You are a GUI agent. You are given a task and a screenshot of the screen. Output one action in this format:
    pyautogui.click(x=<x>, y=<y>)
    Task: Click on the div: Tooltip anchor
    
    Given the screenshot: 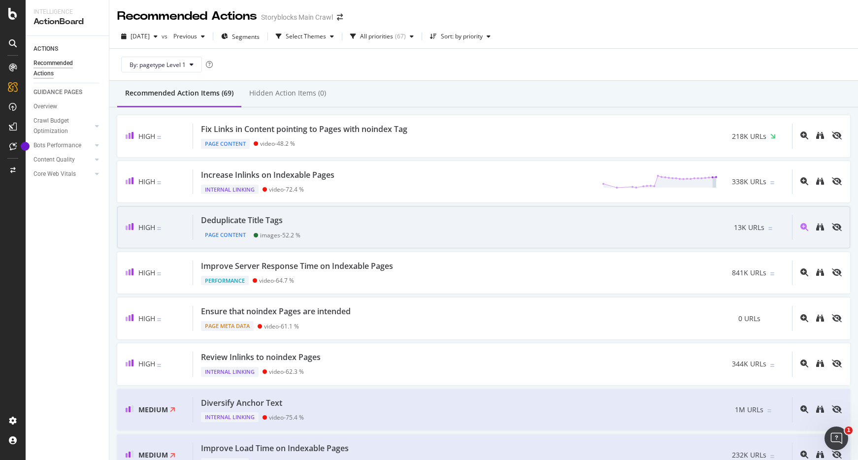 What is the action you would take?
    pyautogui.click(x=25, y=146)
    